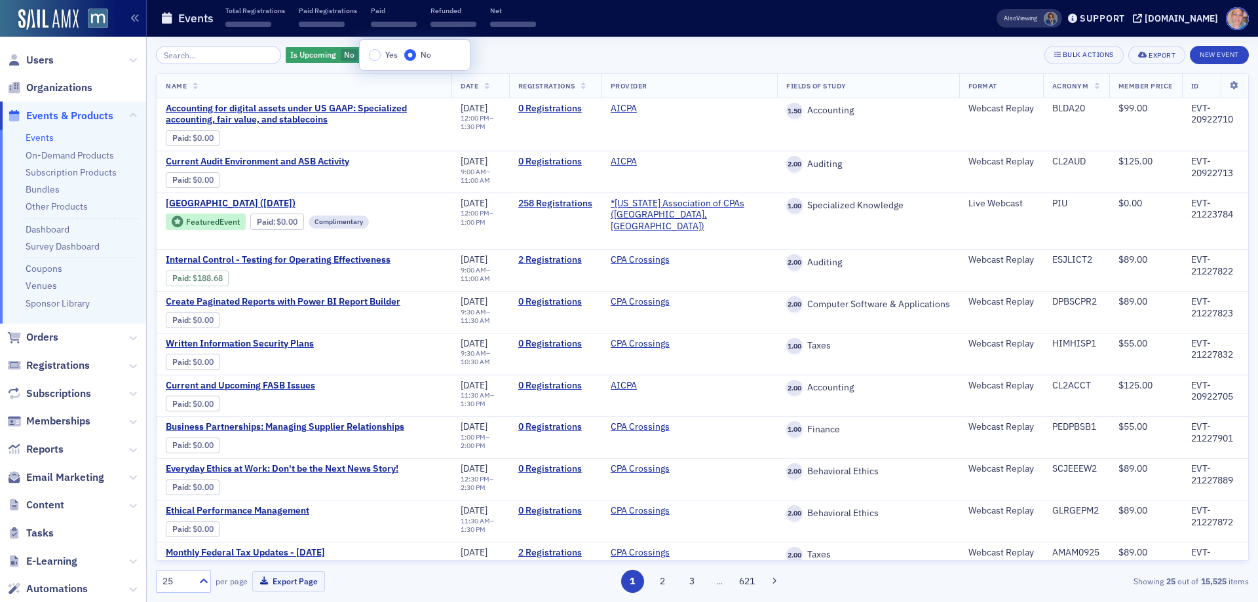  Describe the element at coordinates (473, 270) in the screenshot. I see `time: 9:00 AM` at that location.